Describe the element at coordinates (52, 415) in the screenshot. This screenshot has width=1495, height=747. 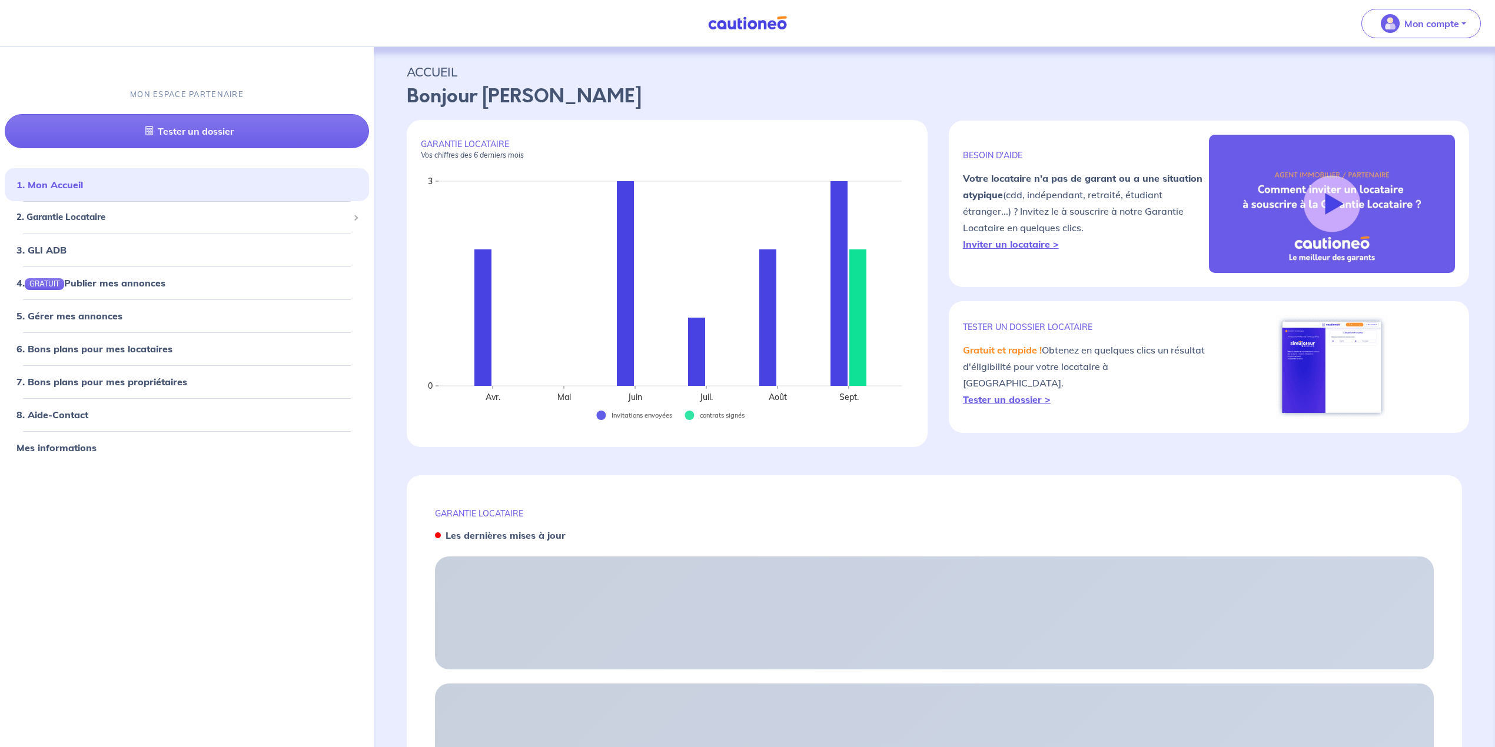
I see `a: 8. Aide-Contact` at that location.